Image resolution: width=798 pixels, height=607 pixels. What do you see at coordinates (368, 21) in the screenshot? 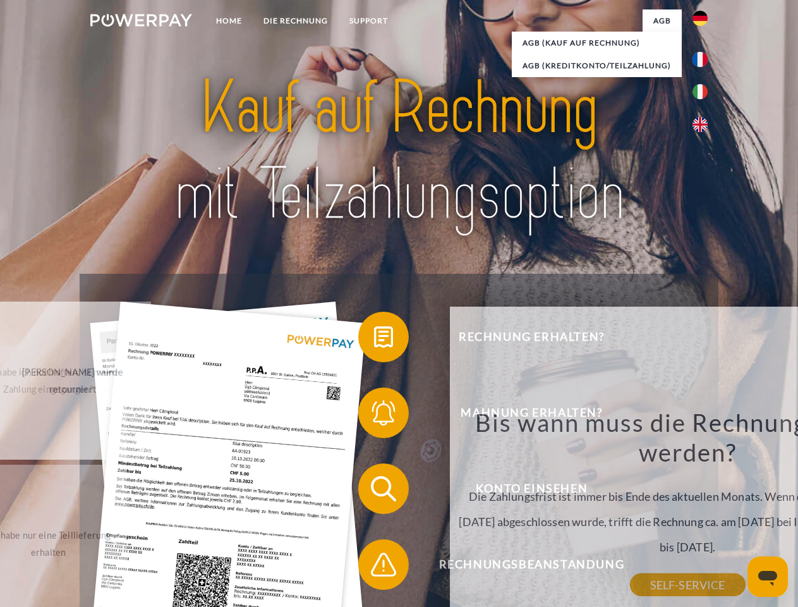
I see `a: SUPPORT` at bounding box center [368, 21].